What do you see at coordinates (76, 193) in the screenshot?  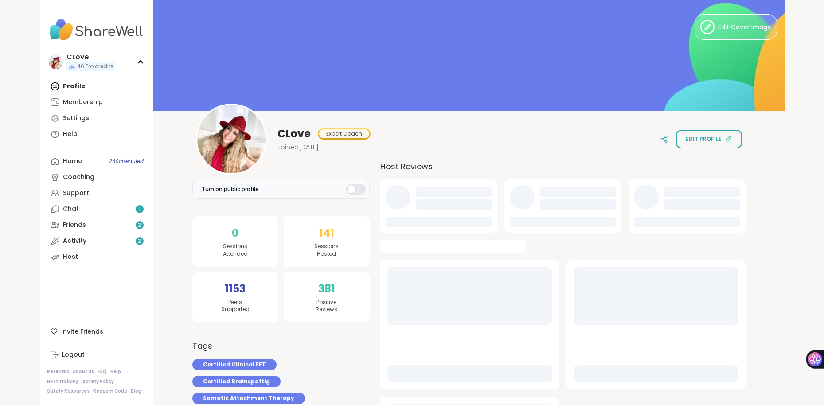 I see `div: Support` at bounding box center [76, 193].